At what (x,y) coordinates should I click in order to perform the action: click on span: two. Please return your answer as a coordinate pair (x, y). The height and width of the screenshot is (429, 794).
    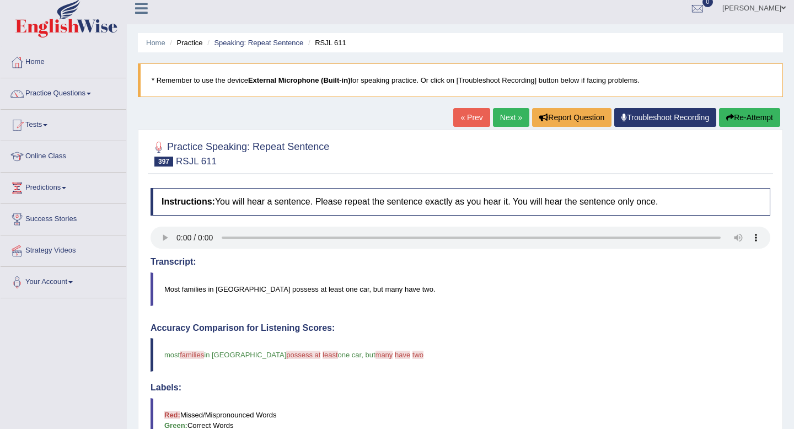
    Looking at the image, I should click on (418, 355).